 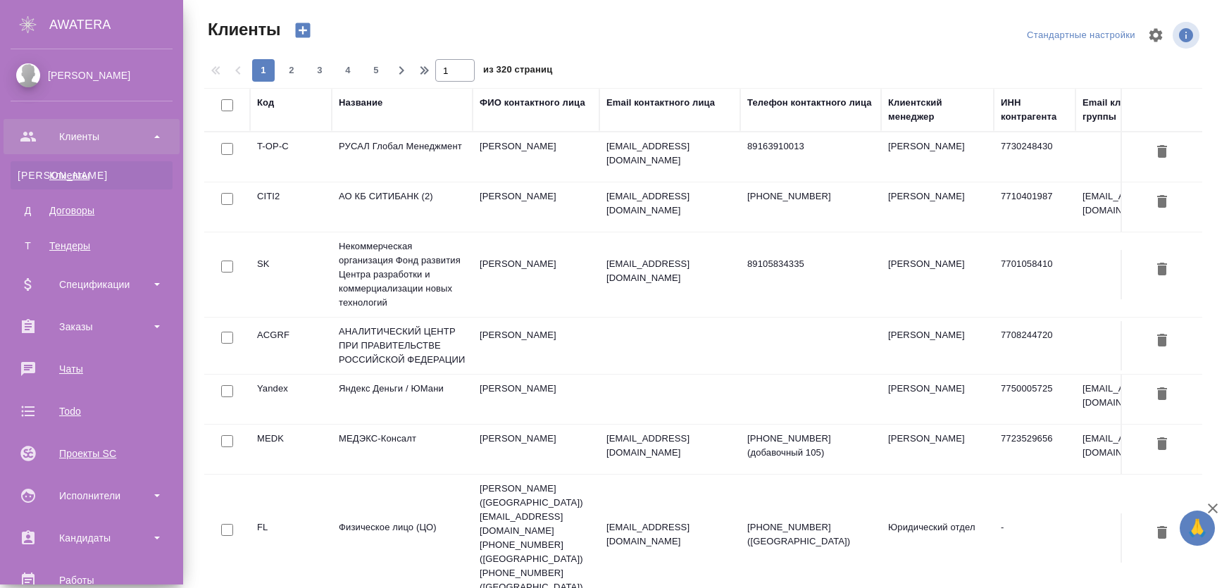 What do you see at coordinates (92, 327) in the screenshot?
I see `div: Заказы` at bounding box center [92, 327].